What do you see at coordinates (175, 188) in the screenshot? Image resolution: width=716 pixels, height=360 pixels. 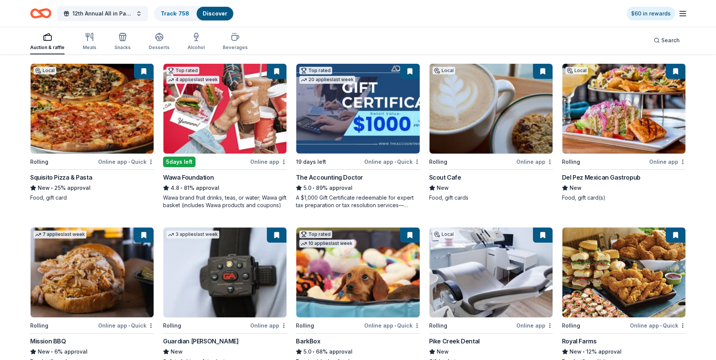 I see `span: 4.8` at bounding box center [175, 188].